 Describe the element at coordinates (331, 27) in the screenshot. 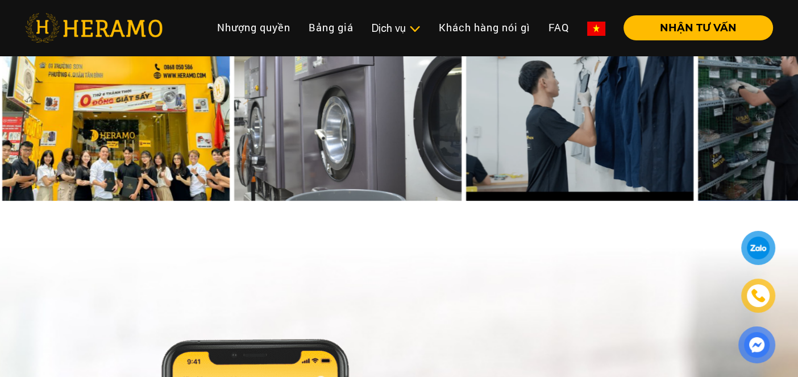

I see `a: Bảng giá` at that location.